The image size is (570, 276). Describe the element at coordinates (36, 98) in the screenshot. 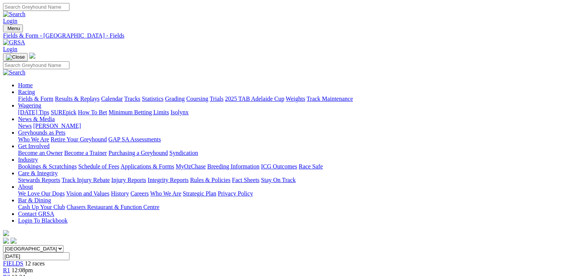

I see `a: Fields & Form` at that location.